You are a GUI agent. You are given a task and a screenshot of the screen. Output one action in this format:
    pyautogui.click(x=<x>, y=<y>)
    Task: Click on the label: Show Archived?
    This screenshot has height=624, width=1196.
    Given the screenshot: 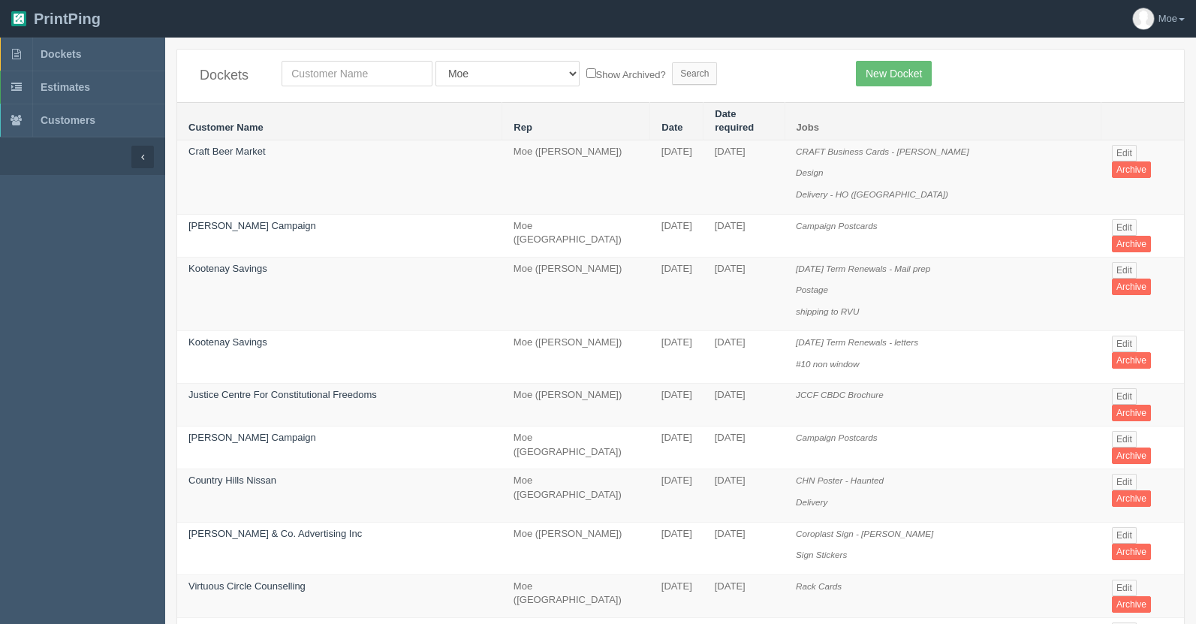 What is the action you would take?
    pyautogui.click(x=626, y=74)
    